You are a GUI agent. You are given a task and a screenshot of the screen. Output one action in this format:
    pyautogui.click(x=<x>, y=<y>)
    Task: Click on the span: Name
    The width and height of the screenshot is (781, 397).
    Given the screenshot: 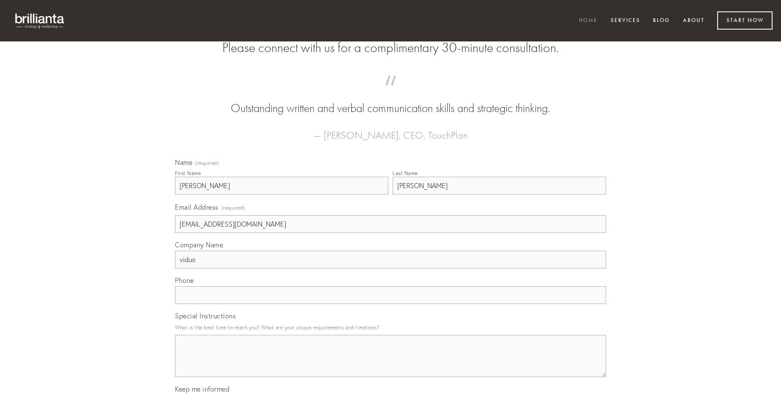 What is the action you would take?
    pyautogui.click(x=183, y=162)
    